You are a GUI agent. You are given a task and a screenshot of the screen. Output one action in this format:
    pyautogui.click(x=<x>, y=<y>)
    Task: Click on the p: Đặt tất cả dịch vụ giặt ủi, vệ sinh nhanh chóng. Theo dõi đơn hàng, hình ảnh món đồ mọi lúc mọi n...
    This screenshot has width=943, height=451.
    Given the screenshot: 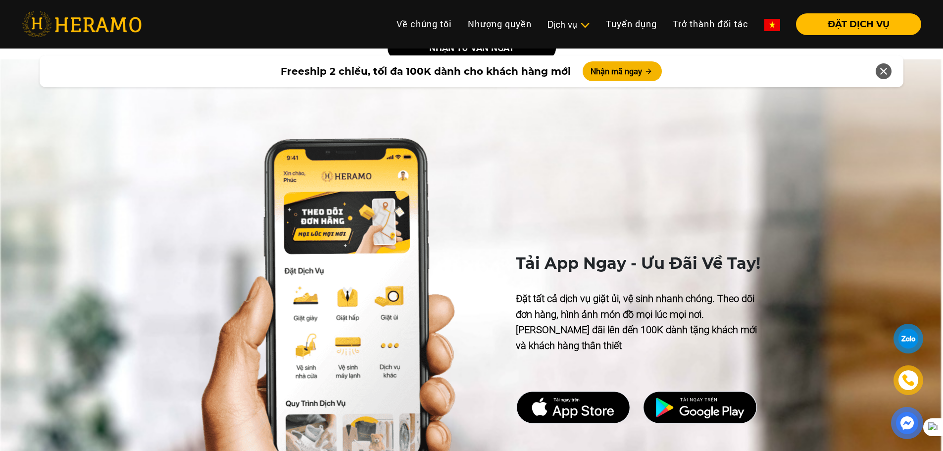 What is the action you would take?
    pyautogui.click(x=643, y=322)
    